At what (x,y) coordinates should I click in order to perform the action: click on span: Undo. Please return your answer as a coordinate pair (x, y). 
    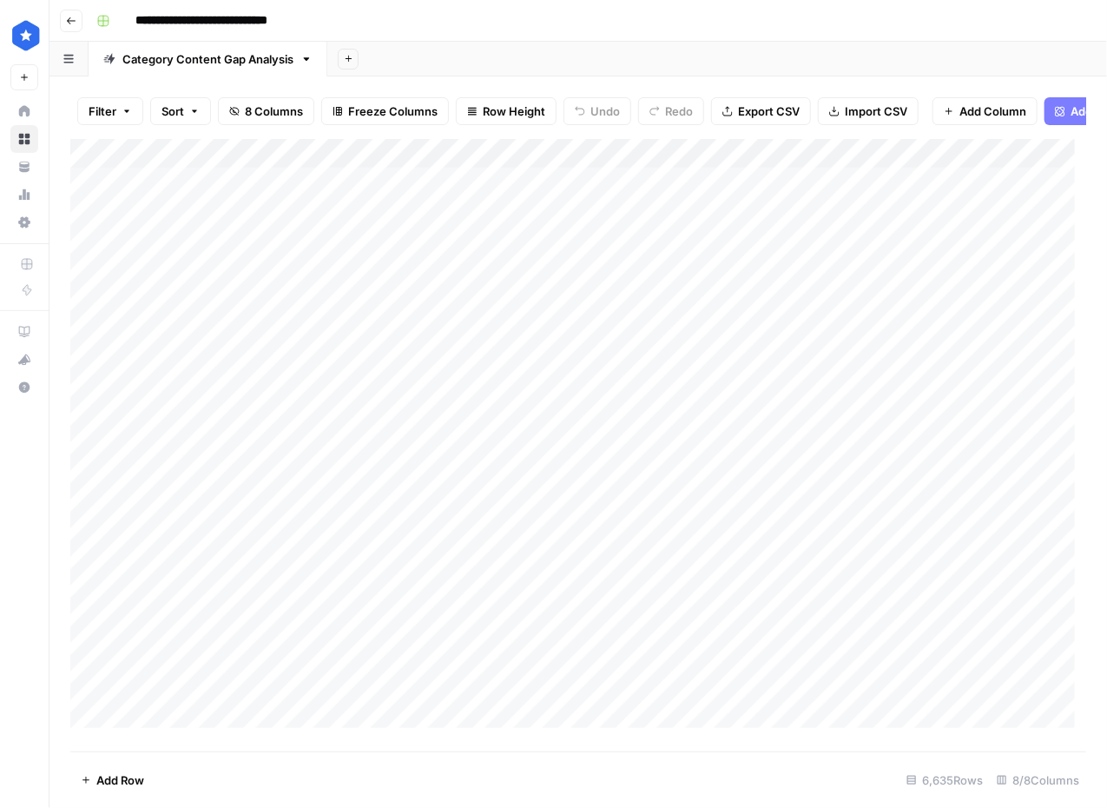
    Looking at the image, I should click on (605, 111).